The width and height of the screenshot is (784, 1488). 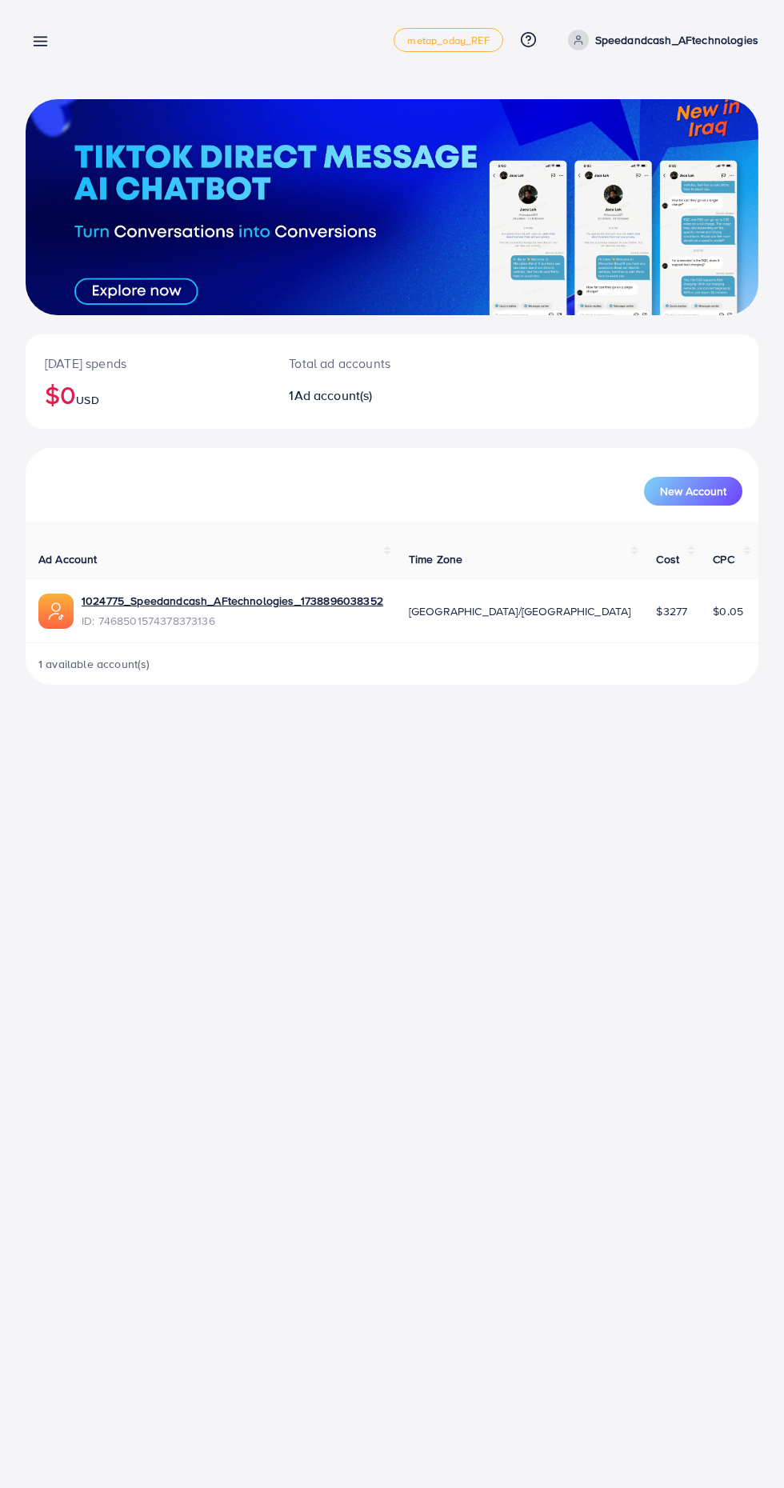 I want to click on img: ic-ads-acc.e4c84228.svg, so click(x=56, y=611).